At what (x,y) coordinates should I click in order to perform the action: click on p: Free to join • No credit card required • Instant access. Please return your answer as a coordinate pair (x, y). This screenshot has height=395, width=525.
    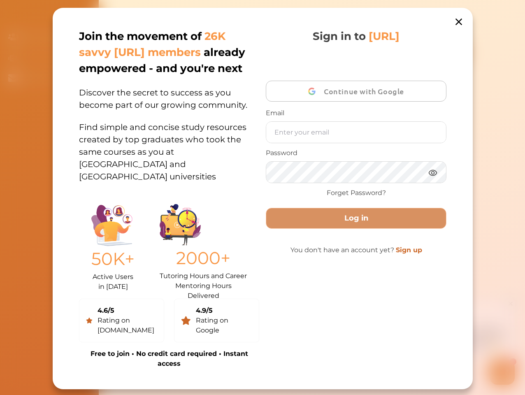
    Looking at the image, I should click on (169, 359).